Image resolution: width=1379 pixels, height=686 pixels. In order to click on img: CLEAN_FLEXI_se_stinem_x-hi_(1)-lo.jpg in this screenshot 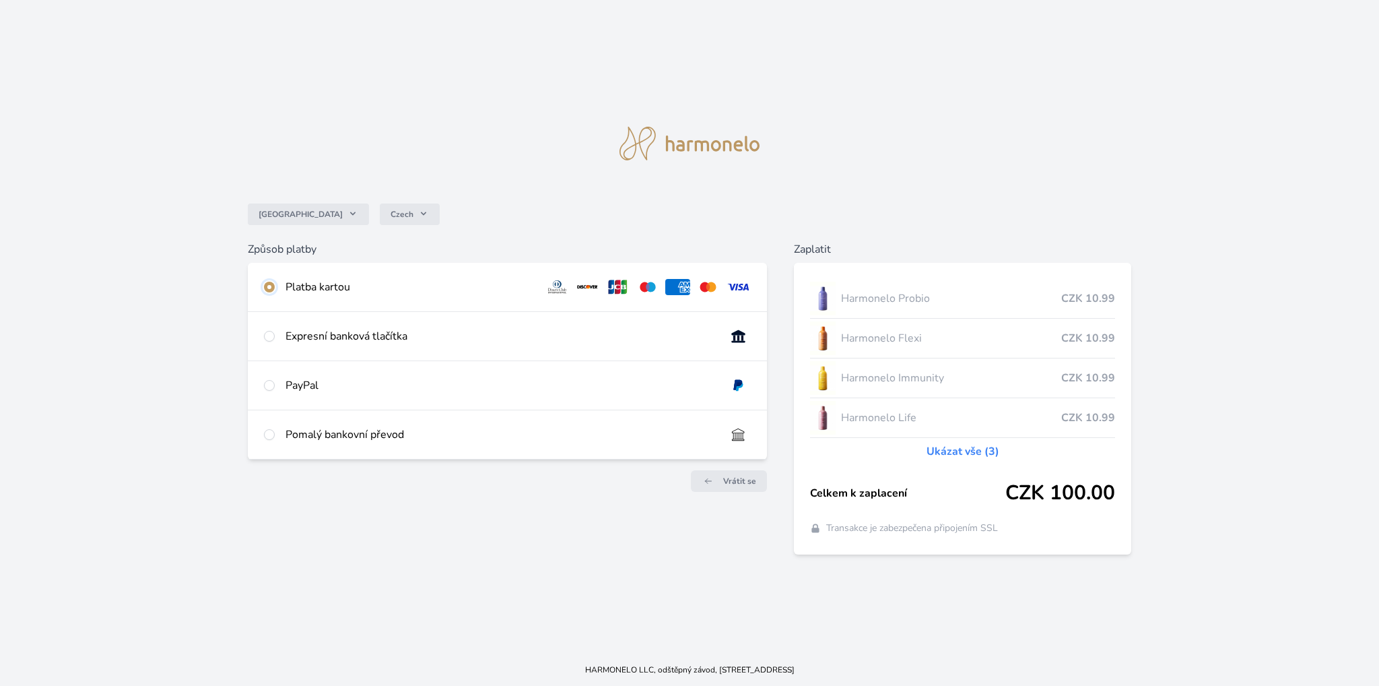, I will do `click(823, 338)`.